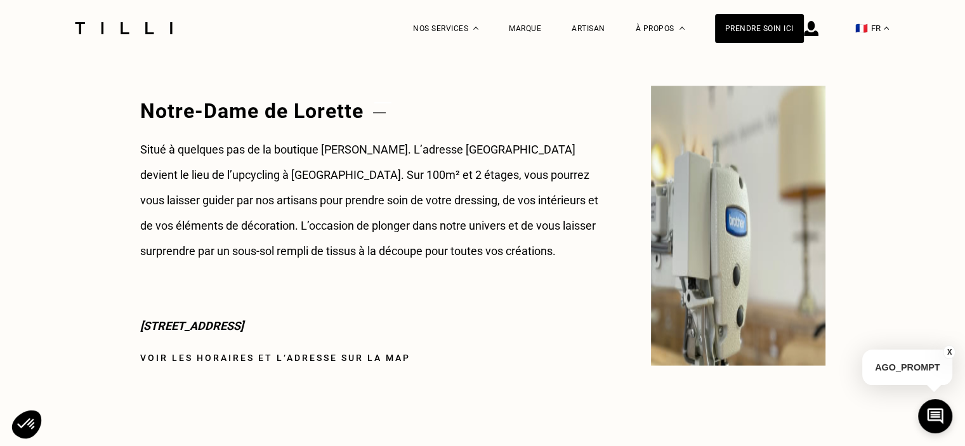 Image resolution: width=965 pixels, height=446 pixels. Describe the element at coordinates (275, 358) in the screenshot. I see `a: Voir les horaires et l‘adresse sur la map` at that location.